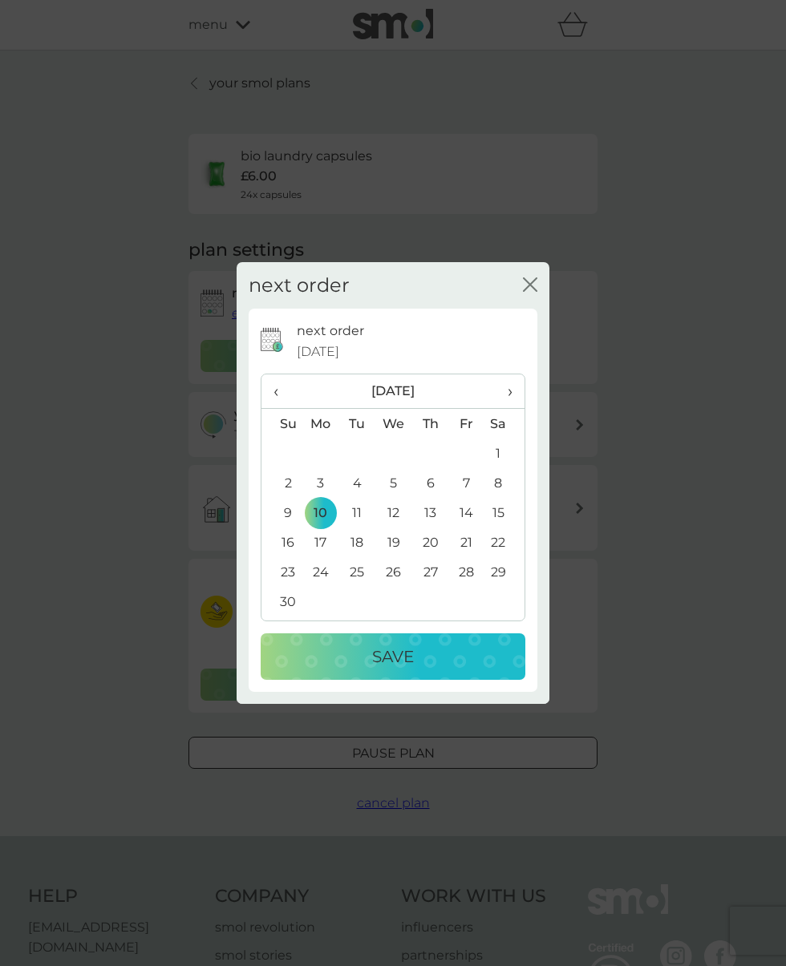 This screenshot has width=786, height=966. What do you see at coordinates (321, 572) in the screenshot?
I see `td: 24` at bounding box center [321, 572].